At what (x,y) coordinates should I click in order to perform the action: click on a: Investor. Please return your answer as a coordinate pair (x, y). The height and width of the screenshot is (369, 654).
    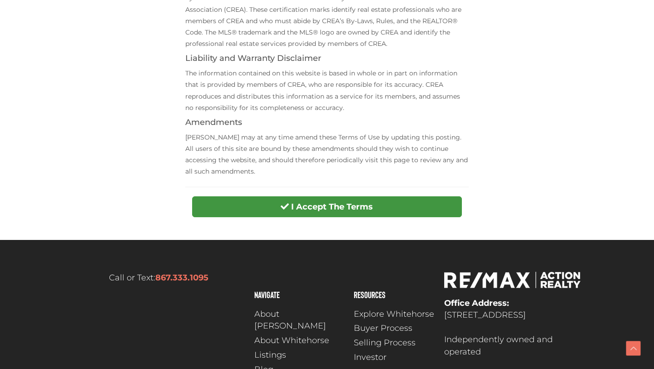
    Looking at the image, I should click on (394, 357).